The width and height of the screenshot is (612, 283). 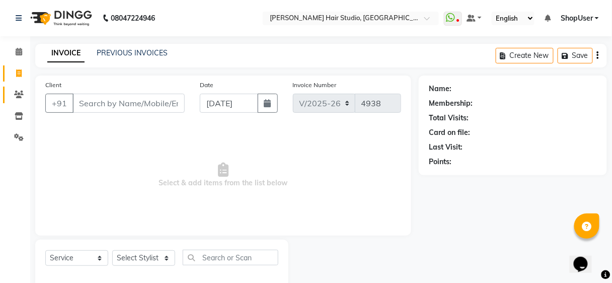 What do you see at coordinates (66, 53) in the screenshot?
I see `a: INVOICE` at bounding box center [66, 53].